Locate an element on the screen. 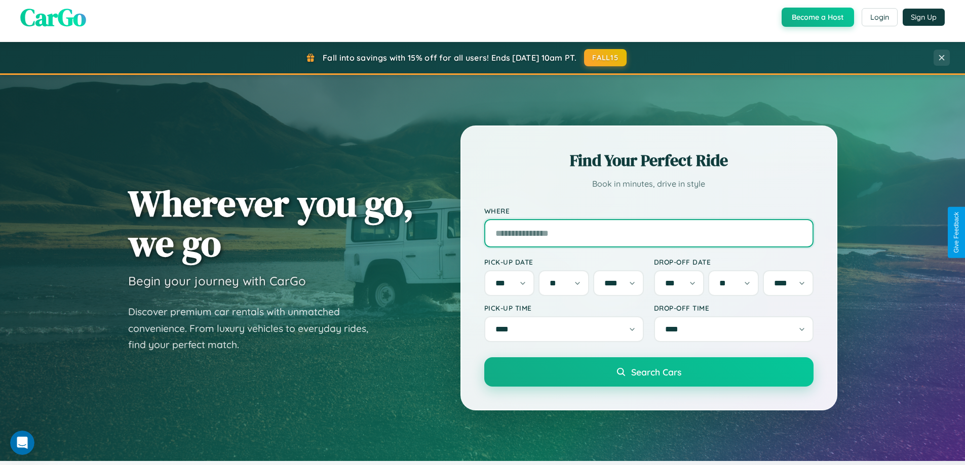 This screenshot has height=465, width=965. span: CarGo is located at coordinates (53, 17).